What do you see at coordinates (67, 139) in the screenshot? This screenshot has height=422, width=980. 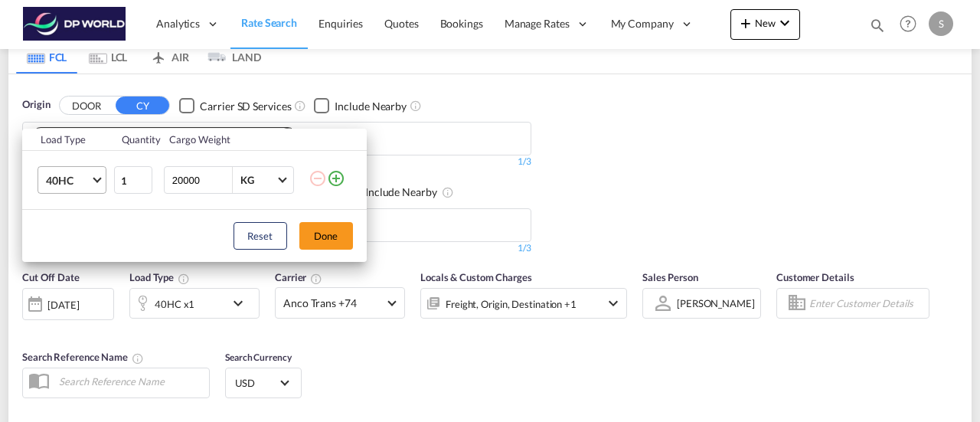 I see `th: Load Type` at bounding box center [67, 139].